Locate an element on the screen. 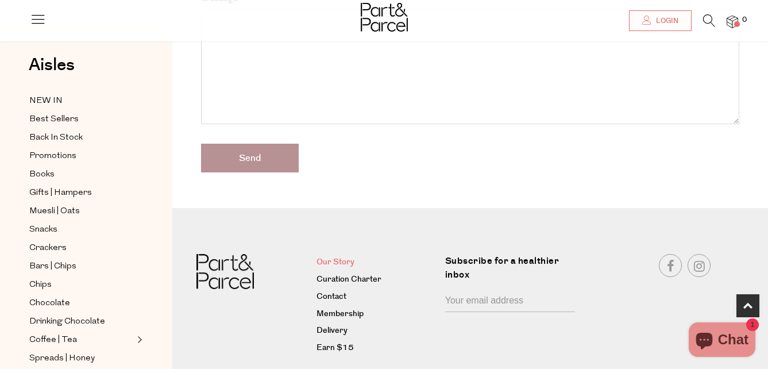 The width and height of the screenshot is (768, 369). input: Your email address is located at coordinates (510, 301).